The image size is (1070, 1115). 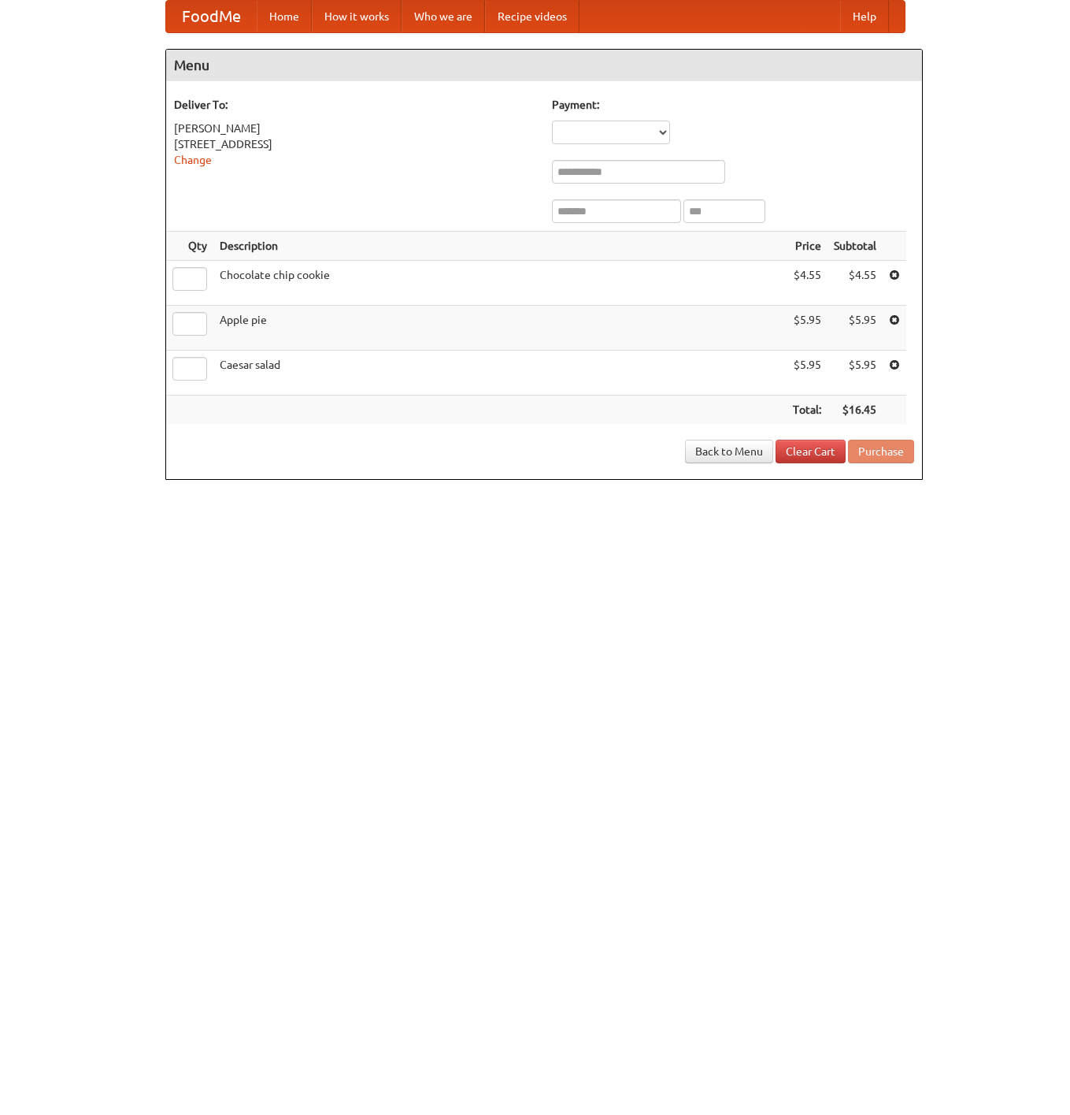 What do you see at coordinates (729, 451) in the screenshot?
I see `a: Back to Menu` at bounding box center [729, 451].